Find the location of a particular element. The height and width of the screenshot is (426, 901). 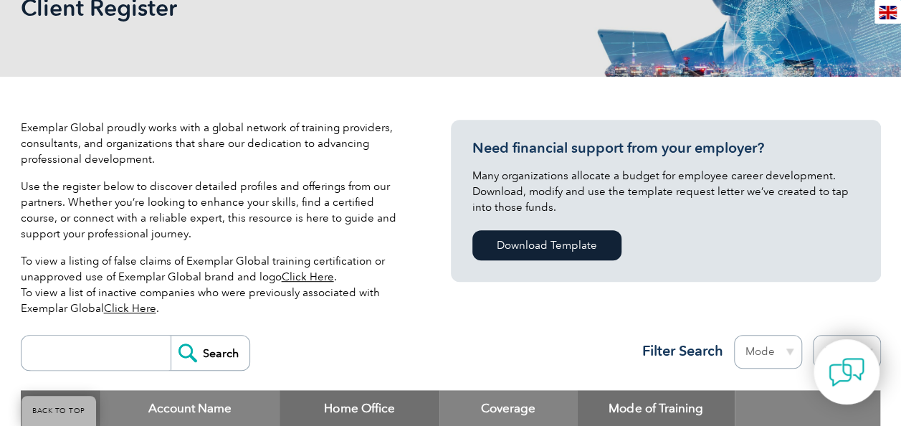

h3: Need financial support from your employer? is located at coordinates (666, 148).